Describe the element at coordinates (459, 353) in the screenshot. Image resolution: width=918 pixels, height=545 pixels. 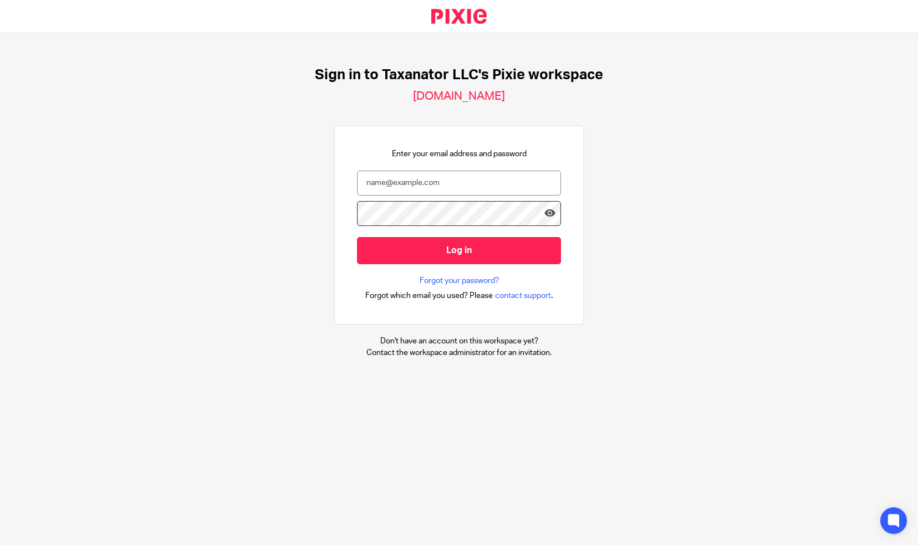
I see `p: Contact the workspace administrator for an invitation.` at that location.